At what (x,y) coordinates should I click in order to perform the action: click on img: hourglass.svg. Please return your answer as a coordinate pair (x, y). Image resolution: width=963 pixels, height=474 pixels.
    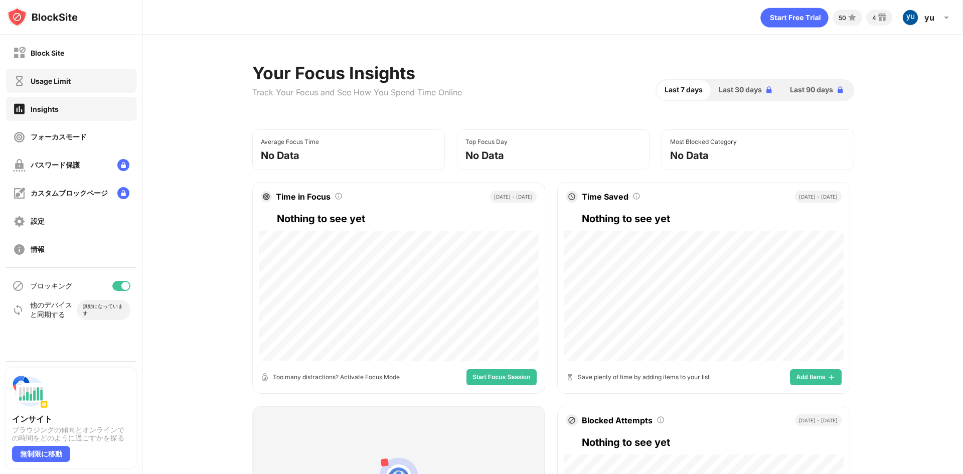
    Looking at the image, I should click on (570, 377).